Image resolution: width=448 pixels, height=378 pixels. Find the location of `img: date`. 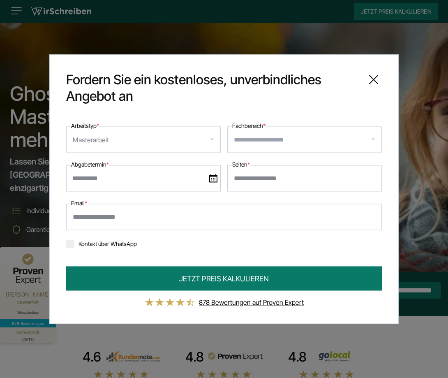

img: date is located at coordinates (213, 178).